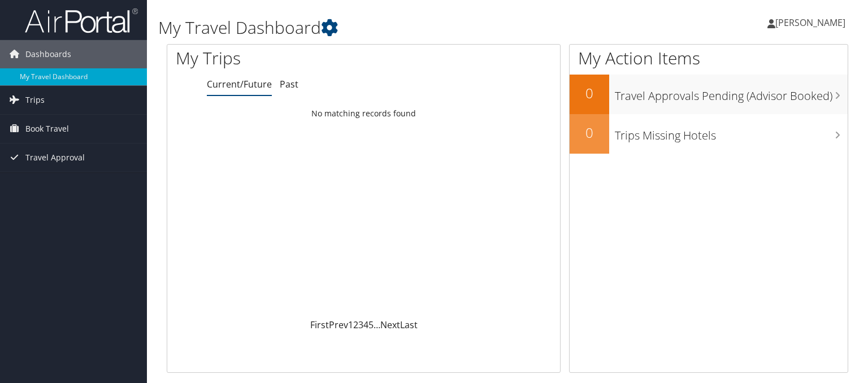 This screenshot has width=868, height=383. I want to click on a: 3, so click(361, 325).